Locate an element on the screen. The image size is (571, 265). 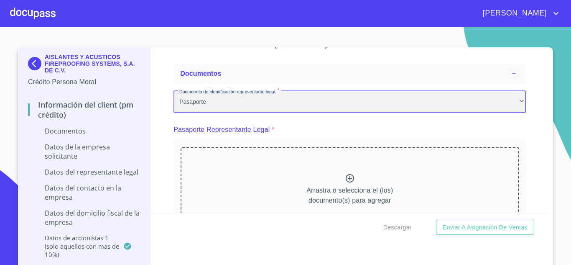
div: Documentos is located at coordinates (349, 74).